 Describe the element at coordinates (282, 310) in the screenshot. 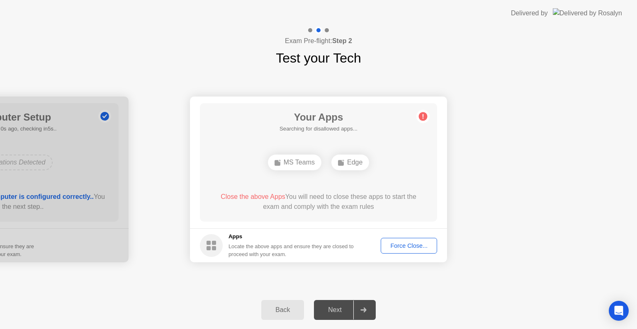

I see `button: Back` at that location.